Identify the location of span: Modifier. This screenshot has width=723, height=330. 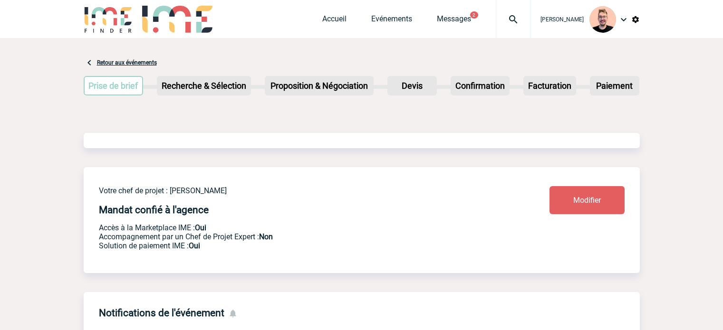
(587, 200).